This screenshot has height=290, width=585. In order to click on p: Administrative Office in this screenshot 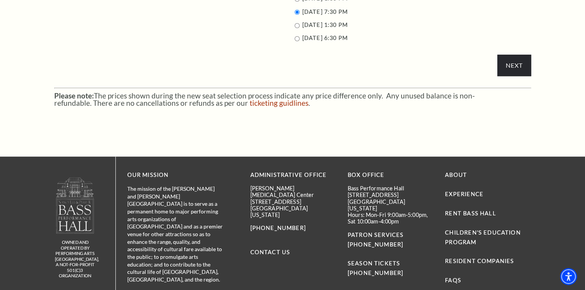, I will do `click(293, 175)`.